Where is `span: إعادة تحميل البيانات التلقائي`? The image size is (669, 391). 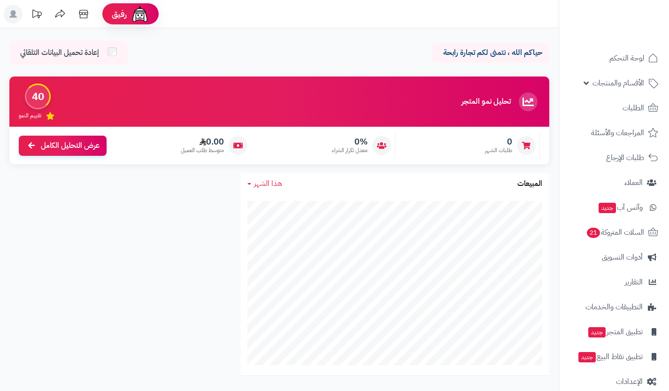
span: إعادة تحميل البيانات التلقائي is located at coordinates (60, 53).